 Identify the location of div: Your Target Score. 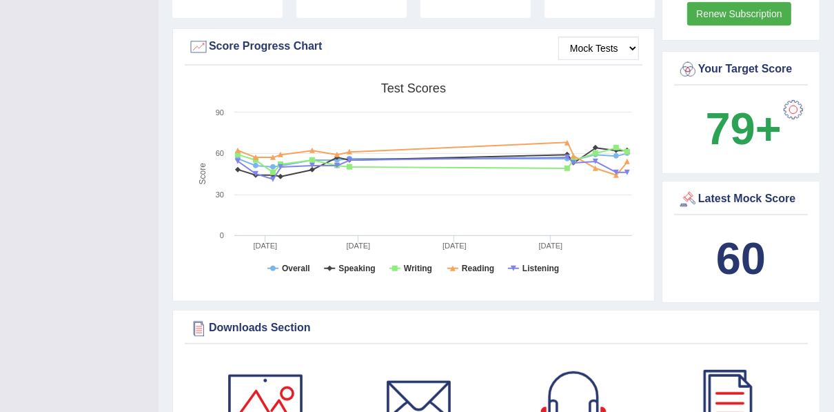
(741, 70).